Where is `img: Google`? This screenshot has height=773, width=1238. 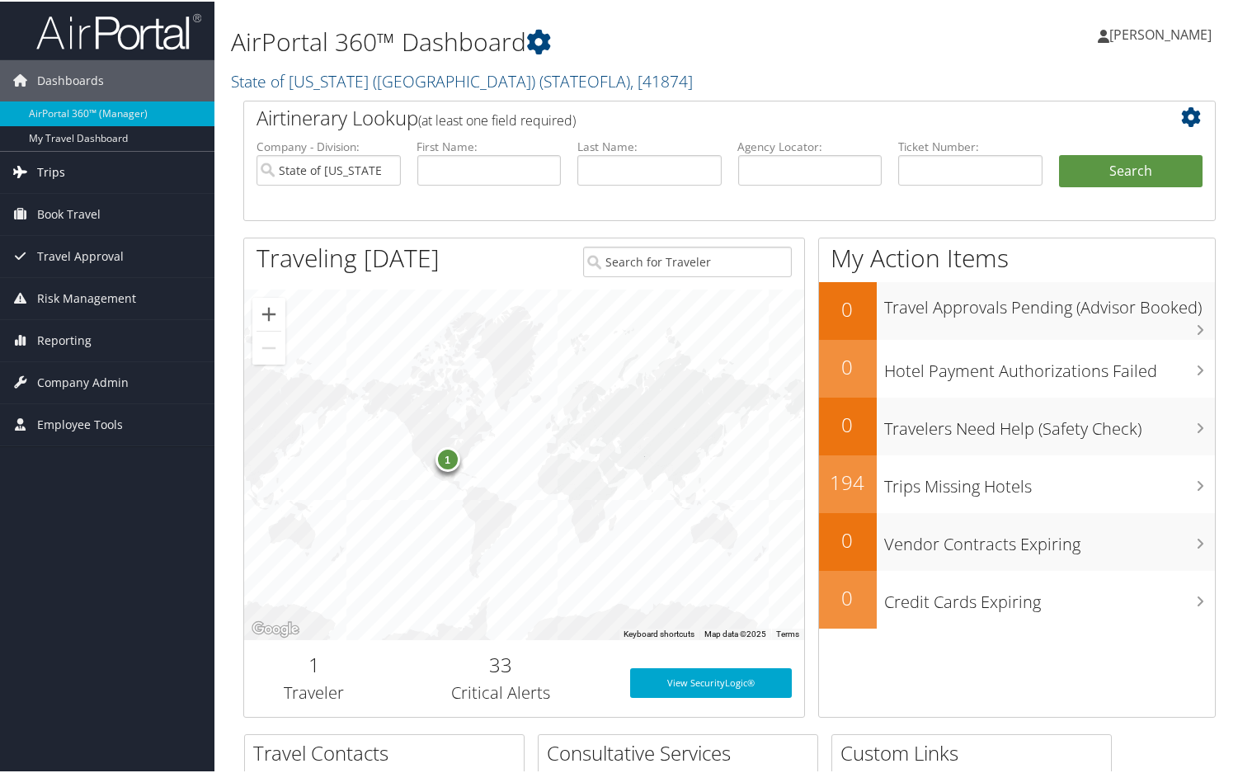 img: Google is located at coordinates (276, 628).